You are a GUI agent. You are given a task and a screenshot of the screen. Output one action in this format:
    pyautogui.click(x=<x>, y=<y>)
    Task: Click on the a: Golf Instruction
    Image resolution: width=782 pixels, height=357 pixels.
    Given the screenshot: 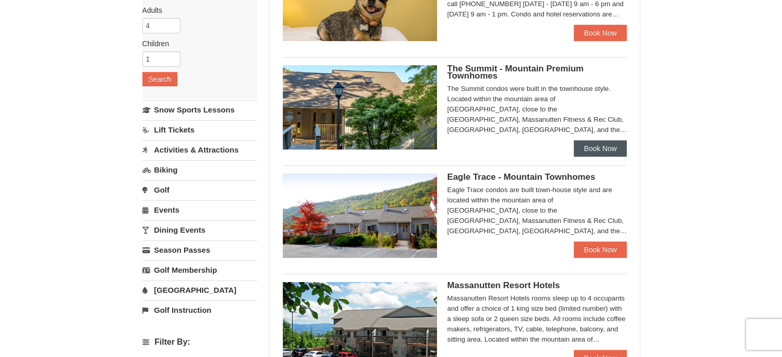 What is the action you would take?
    pyautogui.click(x=199, y=310)
    